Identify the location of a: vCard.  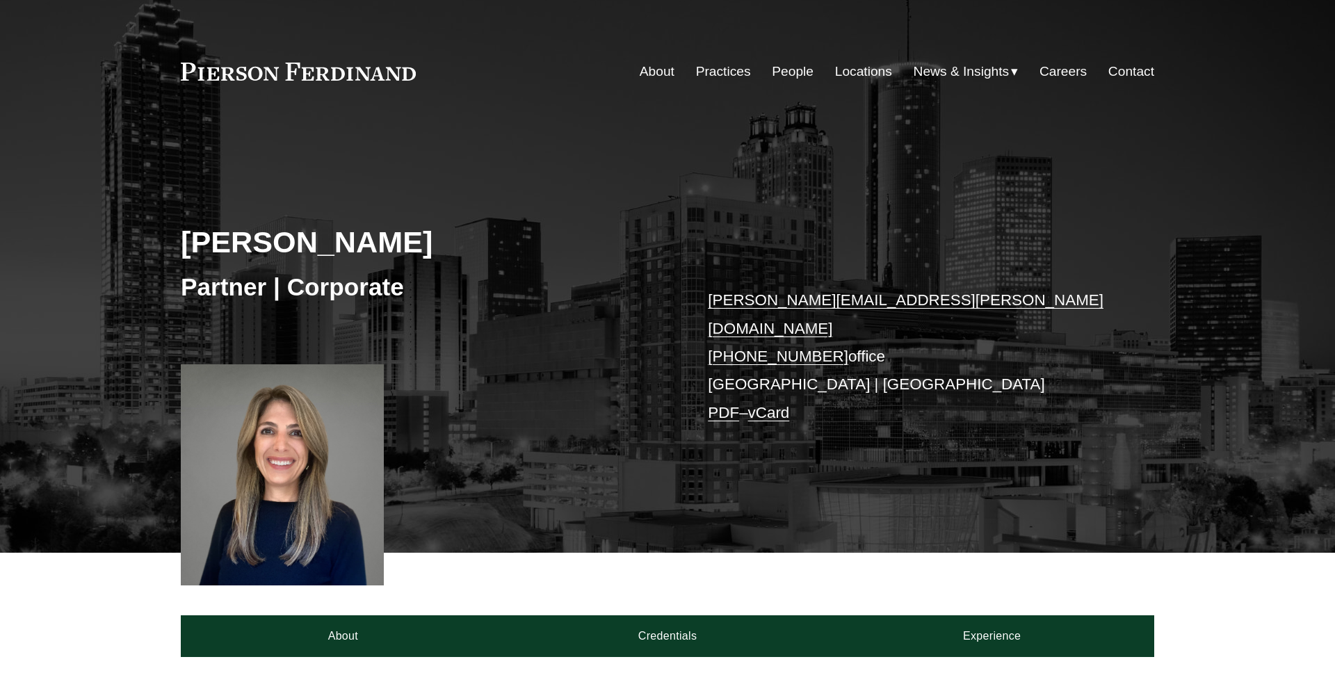
(769, 412).